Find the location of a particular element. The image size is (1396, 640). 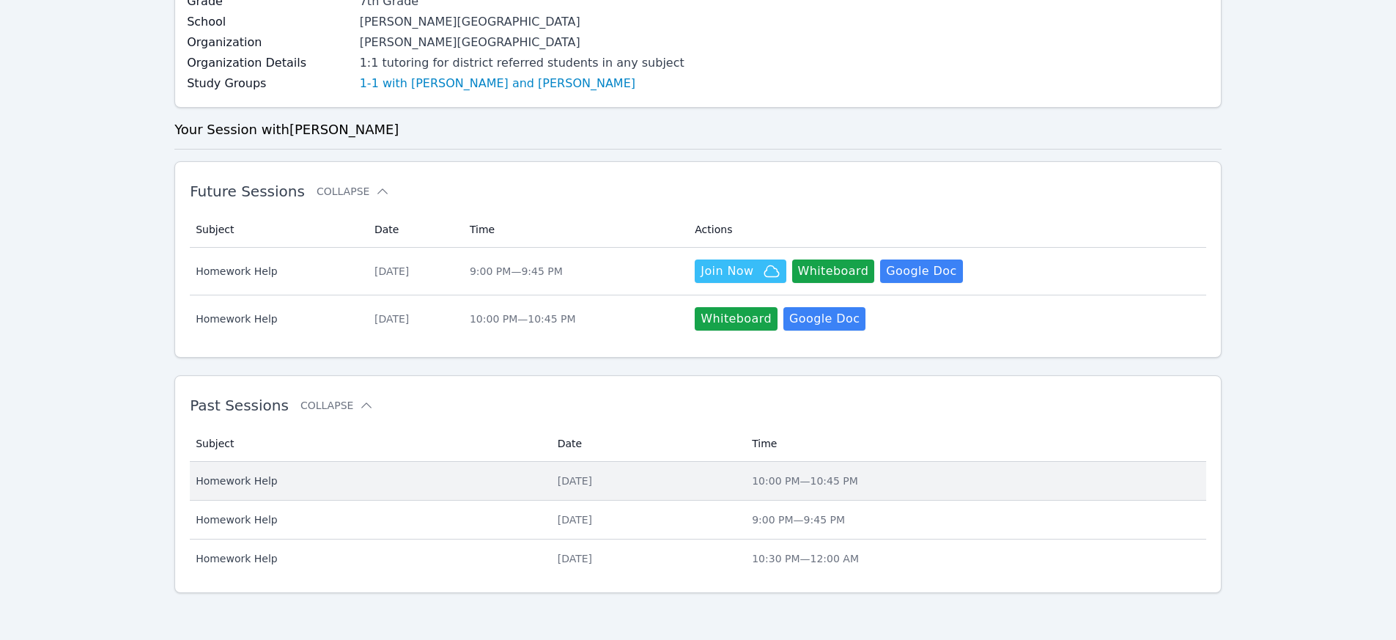

label: School is located at coordinates (269, 22).